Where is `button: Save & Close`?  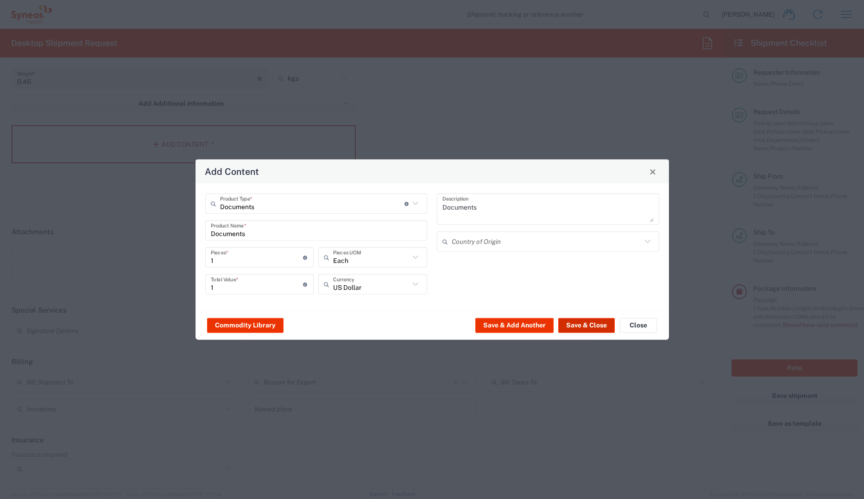
button: Save & Close is located at coordinates (587, 325).